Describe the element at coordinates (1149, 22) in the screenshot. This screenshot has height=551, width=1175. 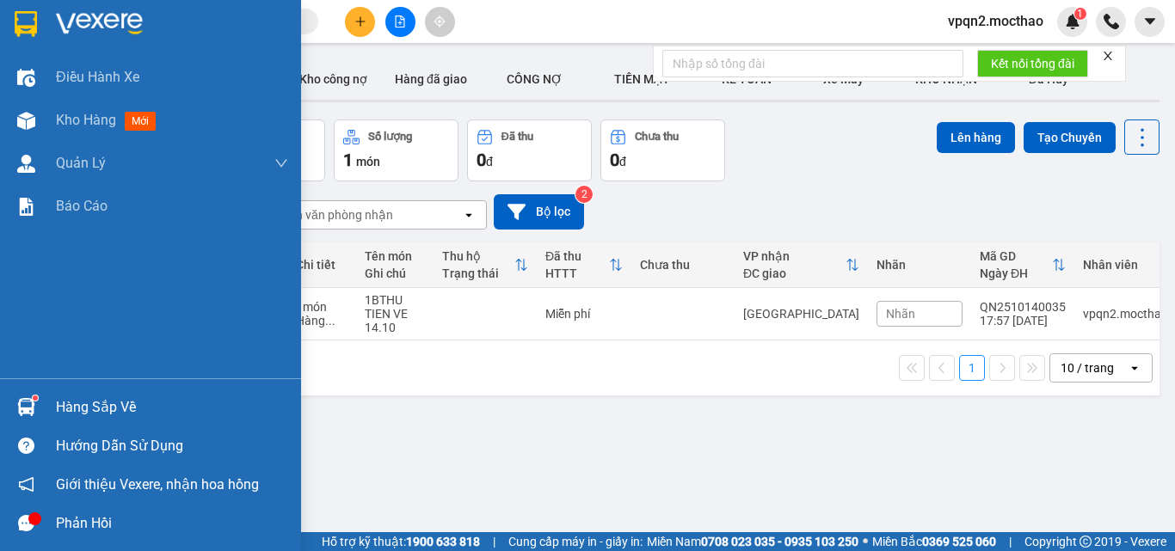
I see `button: caret-down` at that location.